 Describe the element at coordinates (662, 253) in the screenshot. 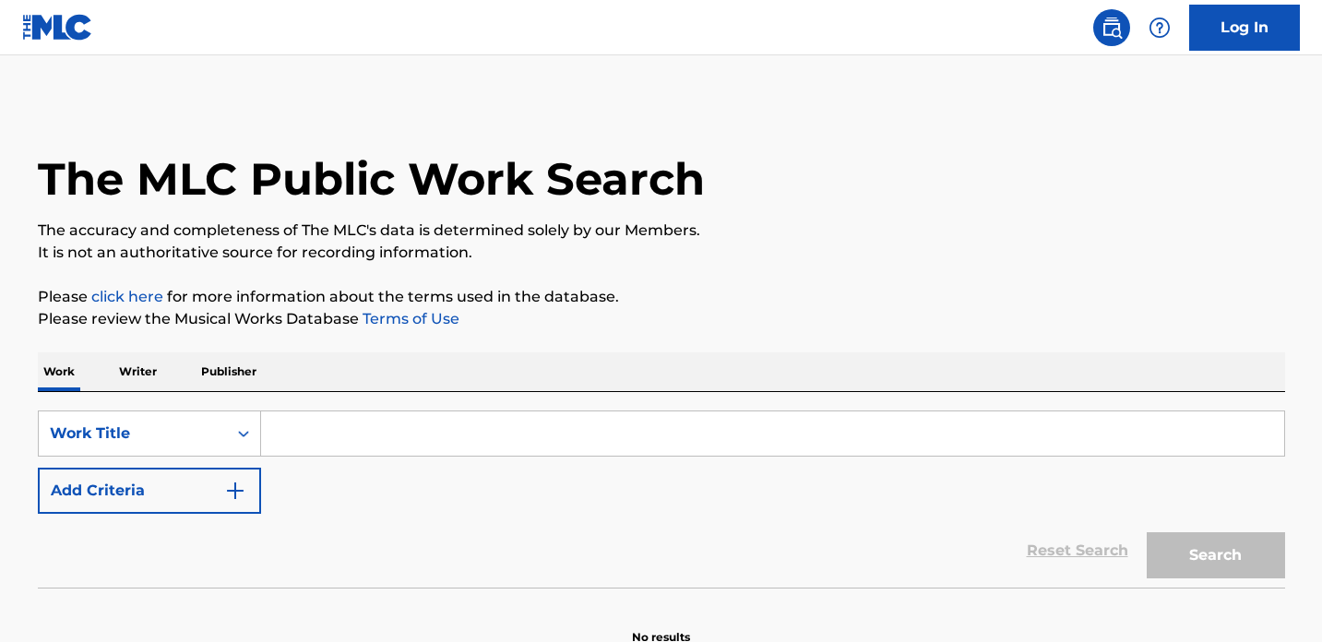

I see `p: It is not an authoritative source for recording information.` at that location.